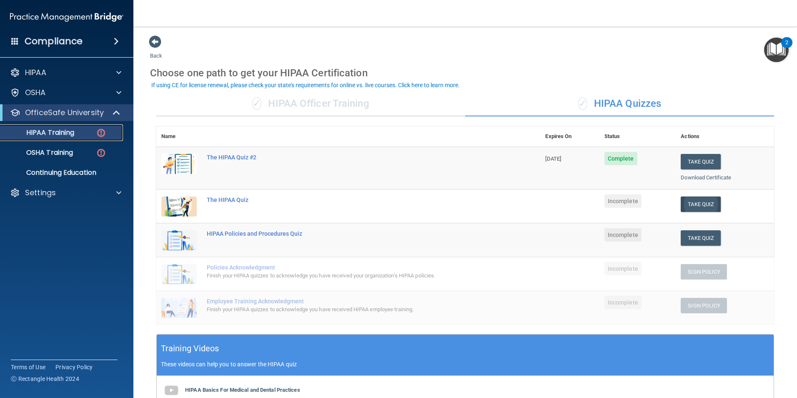  I want to click on div: 2, so click(787, 48).